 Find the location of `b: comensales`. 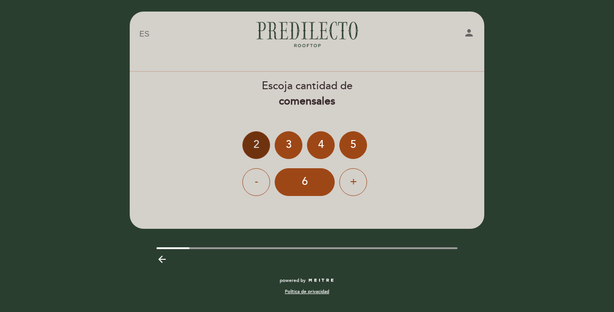

b: comensales is located at coordinates (307, 101).